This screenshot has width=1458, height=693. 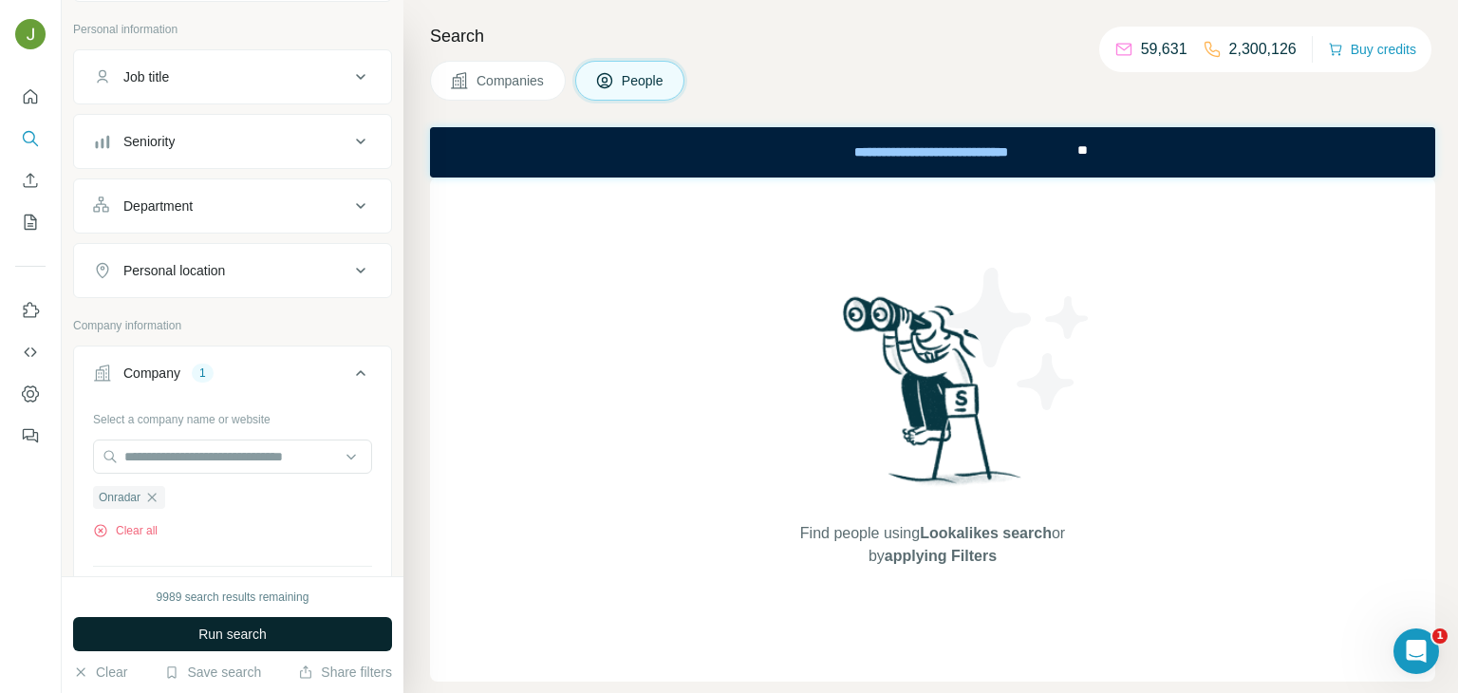 What do you see at coordinates (233, 77) in the screenshot?
I see `button: Job title` at bounding box center [233, 77].